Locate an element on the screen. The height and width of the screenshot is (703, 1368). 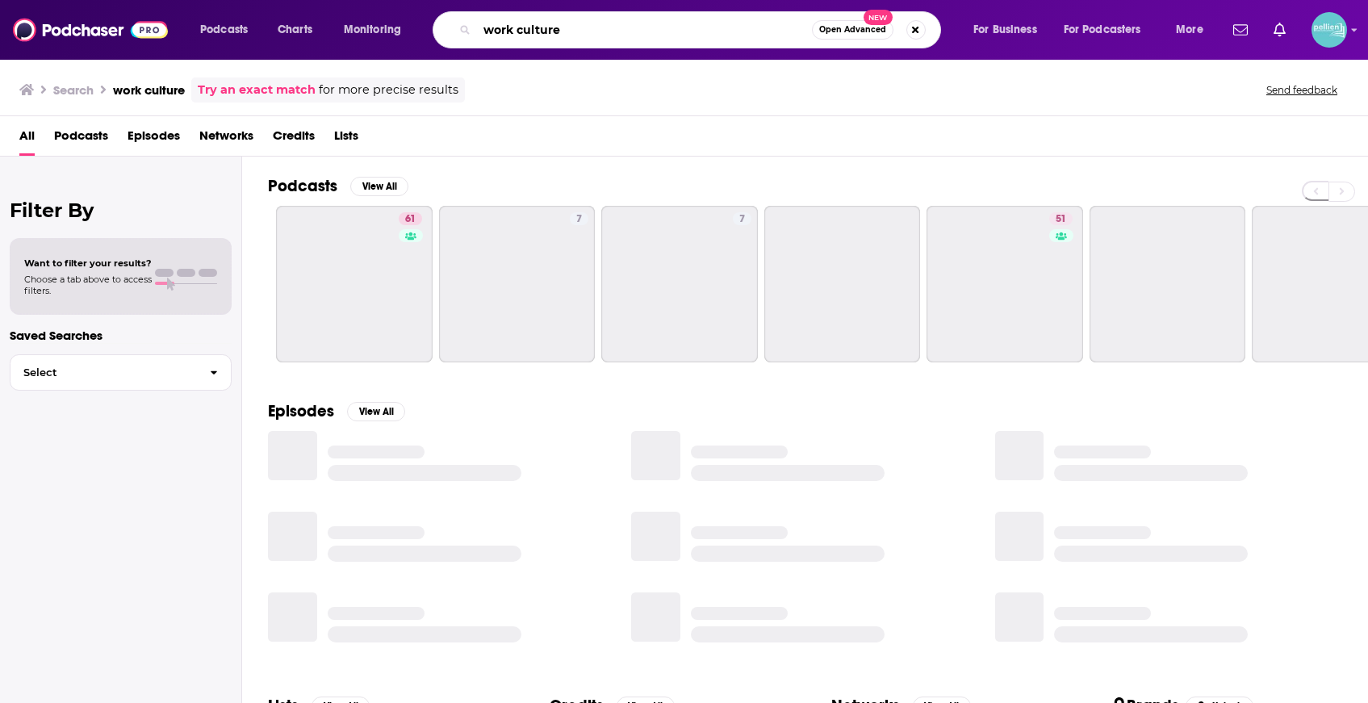
h3: Search is located at coordinates (73, 90).